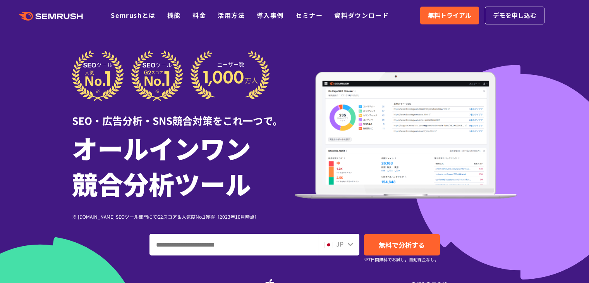 This screenshot has height=283, width=589. Describe the element at coordinates (270, 15) in the screenshot. I see `a: 導入事例` at that location.